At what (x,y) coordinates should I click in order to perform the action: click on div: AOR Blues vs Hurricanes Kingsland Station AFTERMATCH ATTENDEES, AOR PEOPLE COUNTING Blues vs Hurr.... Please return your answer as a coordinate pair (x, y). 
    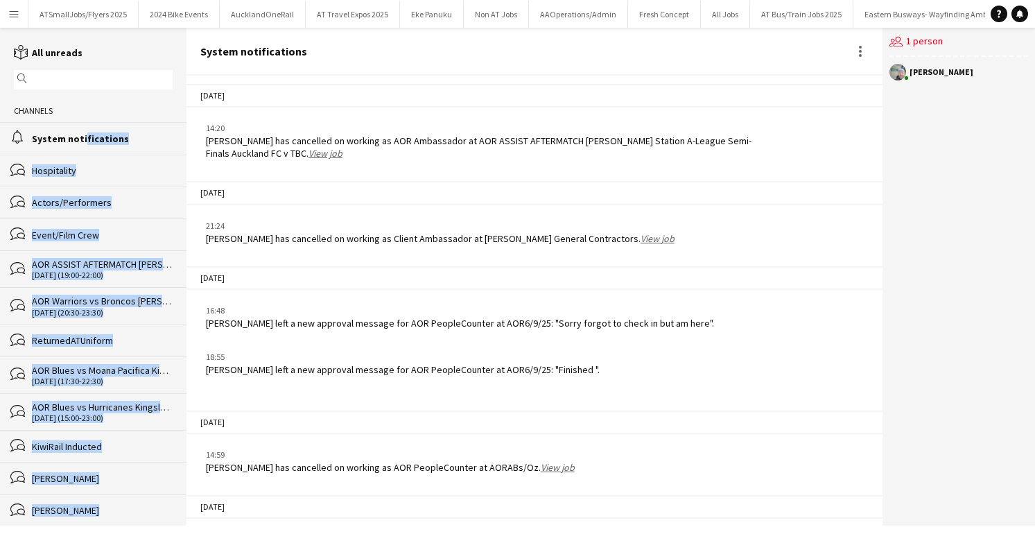
    Looking at the image, I should click on (102, 407).